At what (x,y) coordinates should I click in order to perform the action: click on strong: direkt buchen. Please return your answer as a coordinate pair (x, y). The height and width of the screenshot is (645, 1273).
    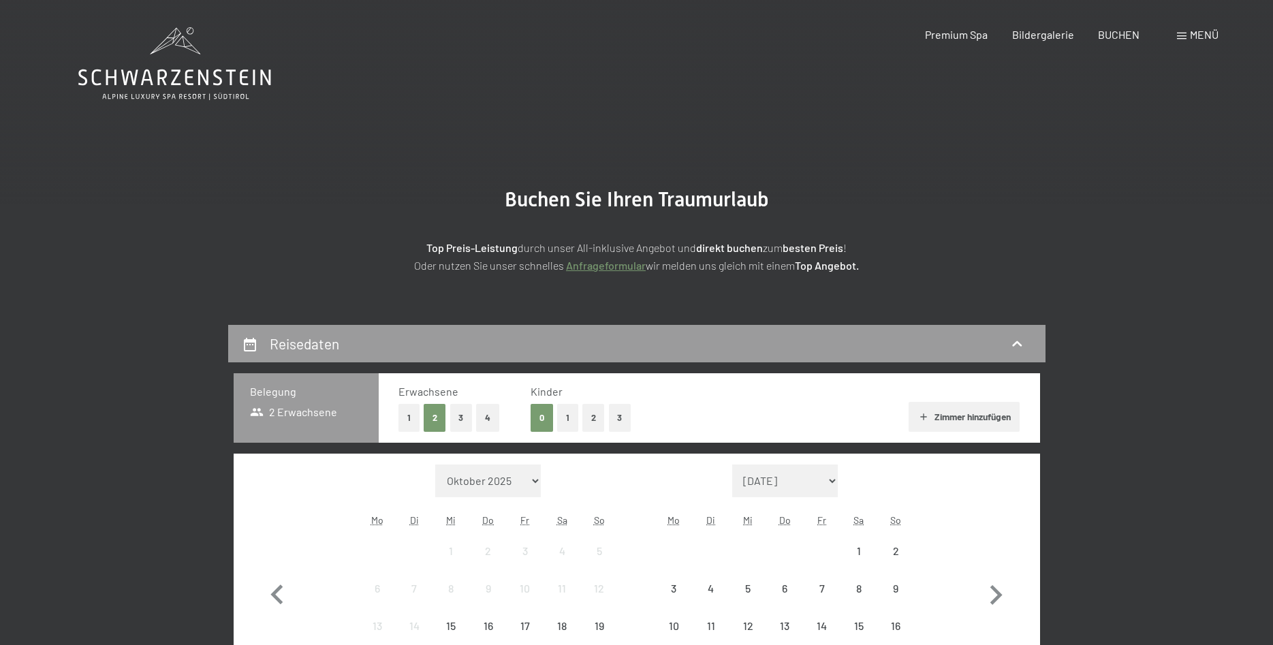
    Looking at the image, I should click on (729, 247).